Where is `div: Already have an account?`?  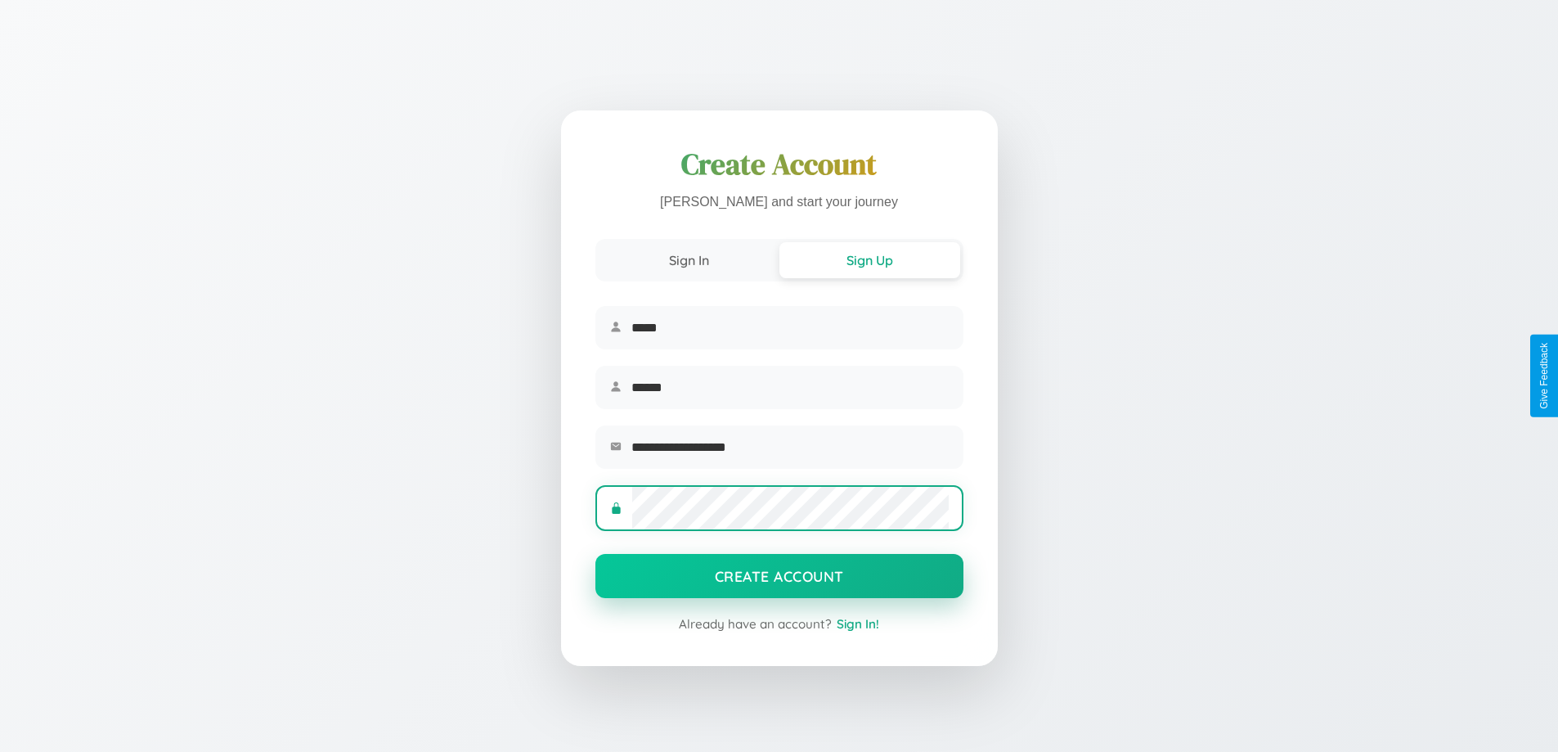 div: Already have an account? is located at coordinates (780, 623).